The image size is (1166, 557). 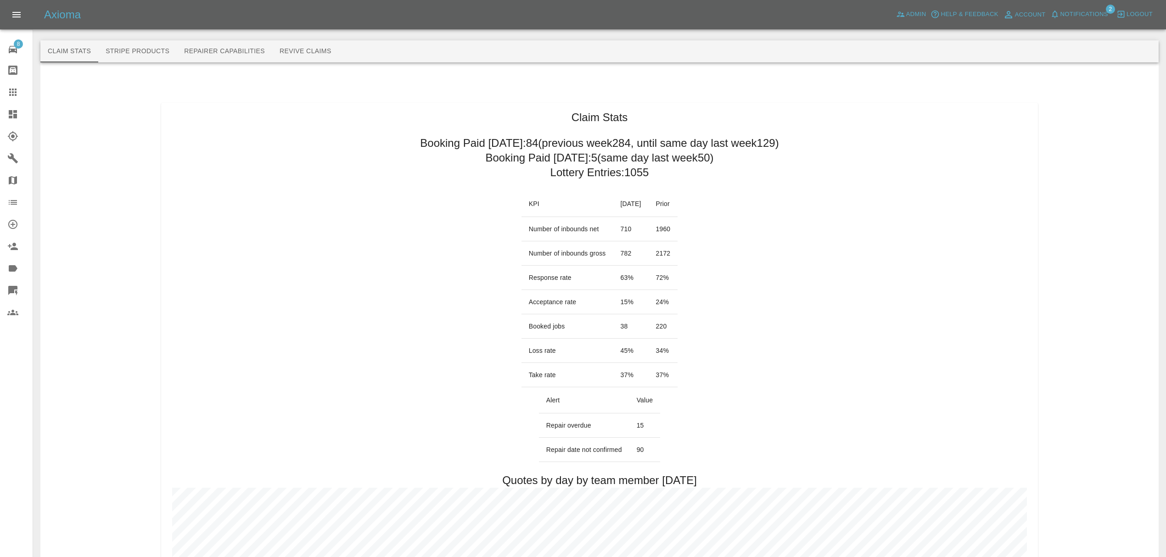 What do you see at coordinates (1110, 9) in the screenshot?
I see `span: 2` at bounding box center [1110, 9].